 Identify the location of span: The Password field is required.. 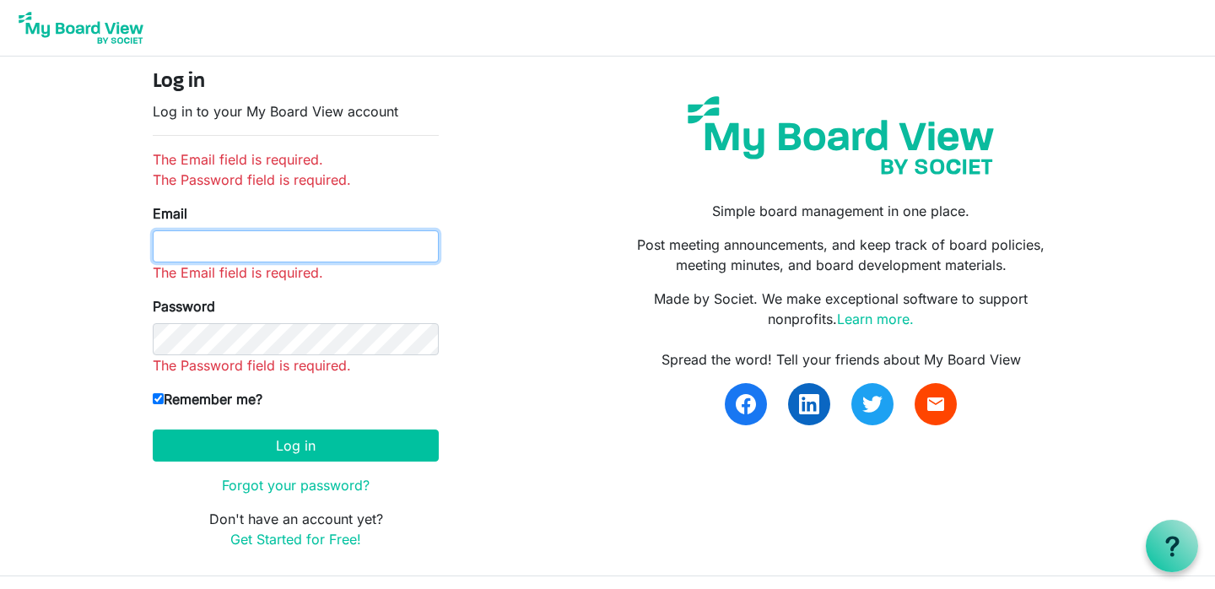
(251, 365).